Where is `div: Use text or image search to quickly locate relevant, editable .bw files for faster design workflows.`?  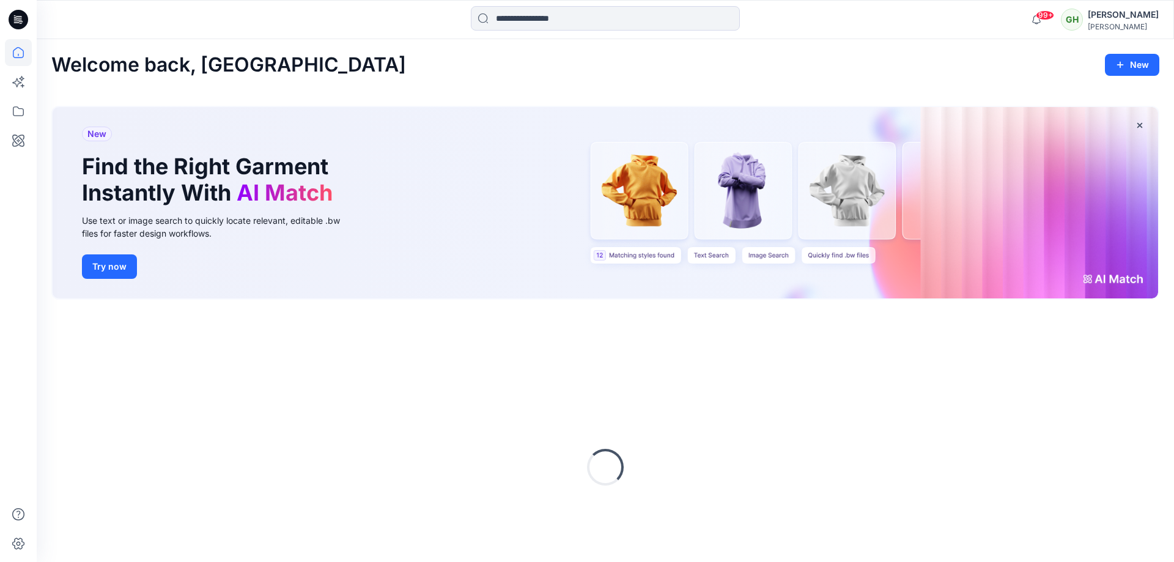 div: Use text or image search to quickly locate relevant, editable .bw files for faster design workflows. is located at coordinates (219, 227).